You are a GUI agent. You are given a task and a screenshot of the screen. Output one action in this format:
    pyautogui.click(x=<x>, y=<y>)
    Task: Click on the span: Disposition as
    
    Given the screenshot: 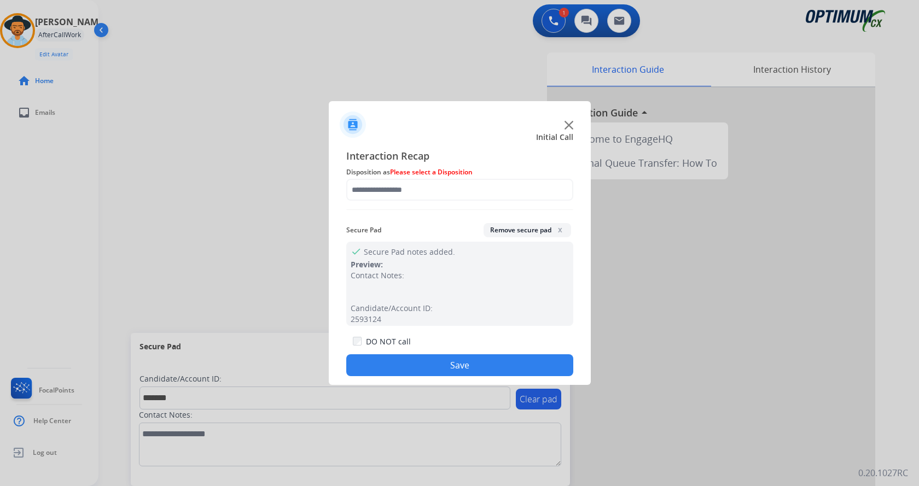 What is the action you would take?
    pyautogui.click(x=459, y=172)
    